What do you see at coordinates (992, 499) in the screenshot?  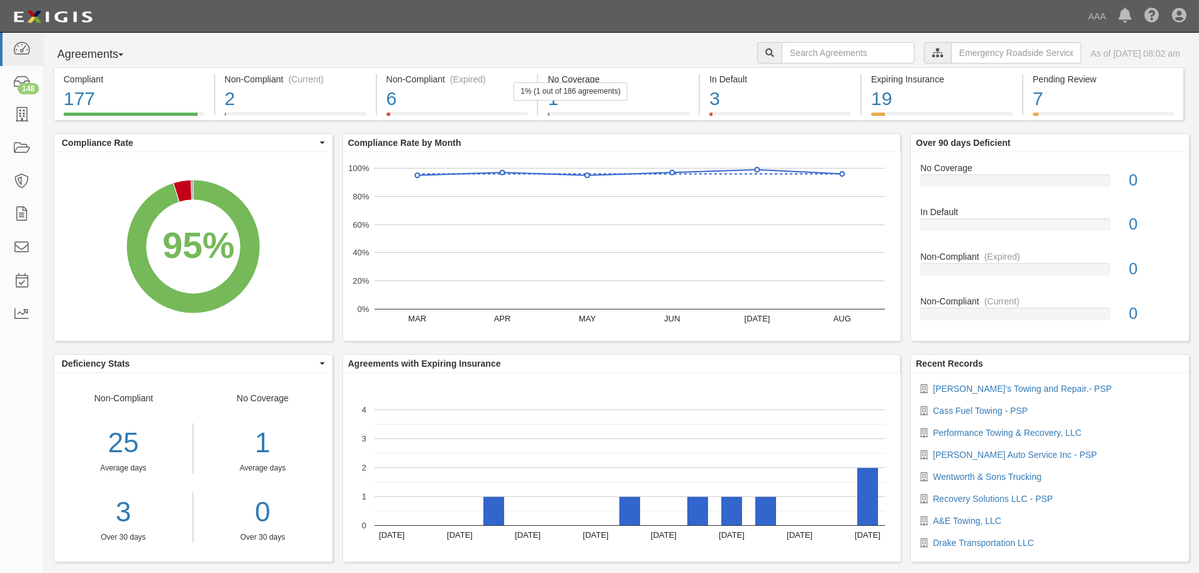 I see `a: Recovery Solutions LLC - PSP` at bounding box center [992, 499].